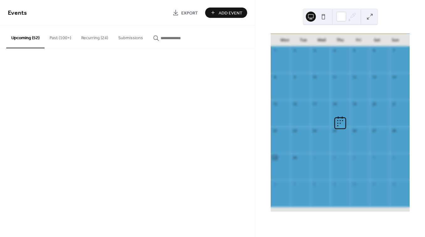 The width and height of the screenshot is (425, 237). Describe the element at coordinates (354, 131) in the screenshot. I see `div: 26` at that location.